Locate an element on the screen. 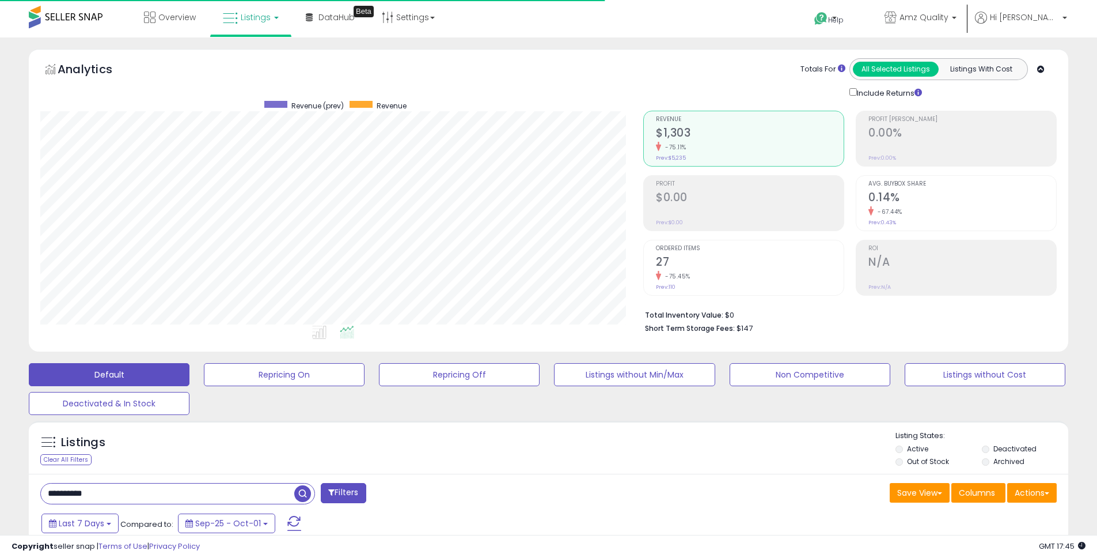 This screenshot has height=558, width=1097. button: Repricing On is located at coordinates (284, 374).